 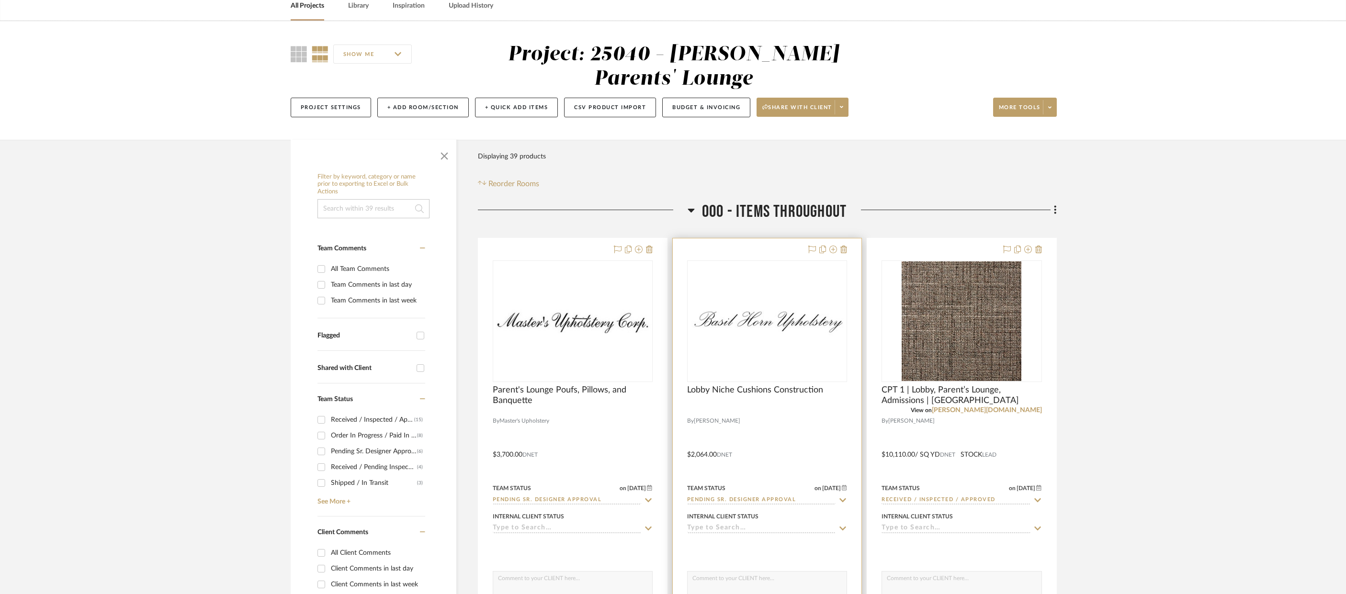 What do you see at coordinates (755, 390) in the screenshot?
I see `span: Lobby Niche Cushions Construction` at bounding box center [755, 390].